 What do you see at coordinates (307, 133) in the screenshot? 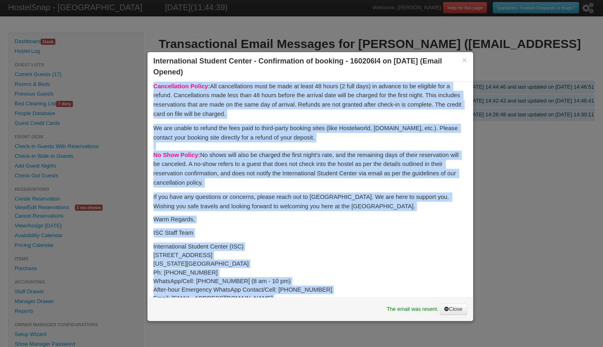
I see `span: We are unable to refund the fees paid to third-party booking sites (like Hostelworld, [DOMAIN_NAM...` at bounding box center [307, 133].